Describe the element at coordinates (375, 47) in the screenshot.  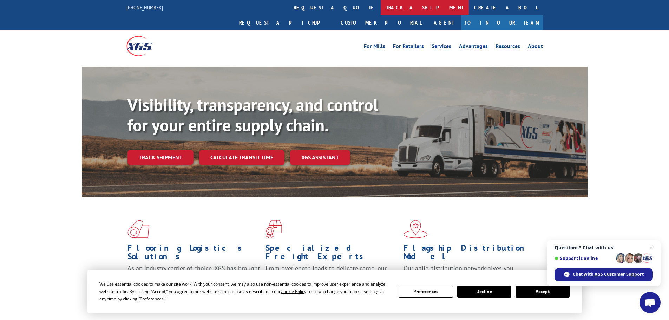
I see `a: For Mills` at that location.